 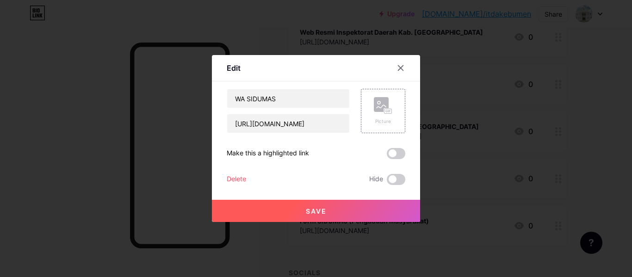 I want to click on input: URL, so click(x=288, y=124).